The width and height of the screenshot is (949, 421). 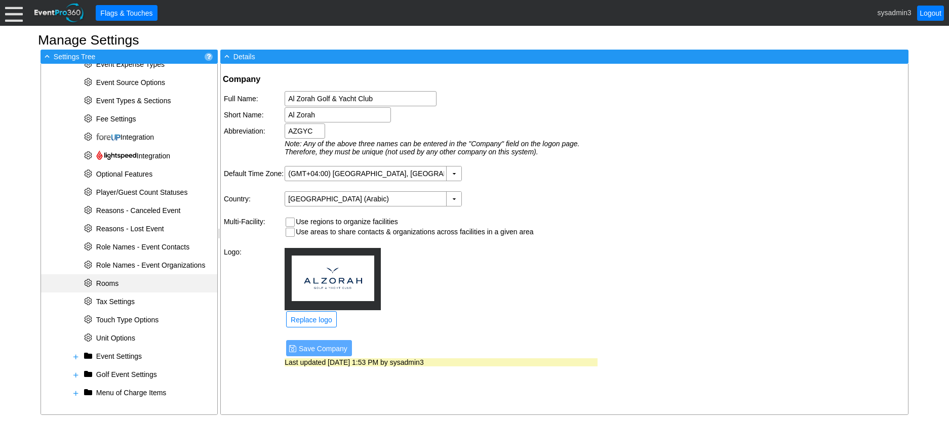 What do you see at coordinates (127, 375) in the screenshot?
I see `span: Golf Event Settings` at bounding box center [127, 375].